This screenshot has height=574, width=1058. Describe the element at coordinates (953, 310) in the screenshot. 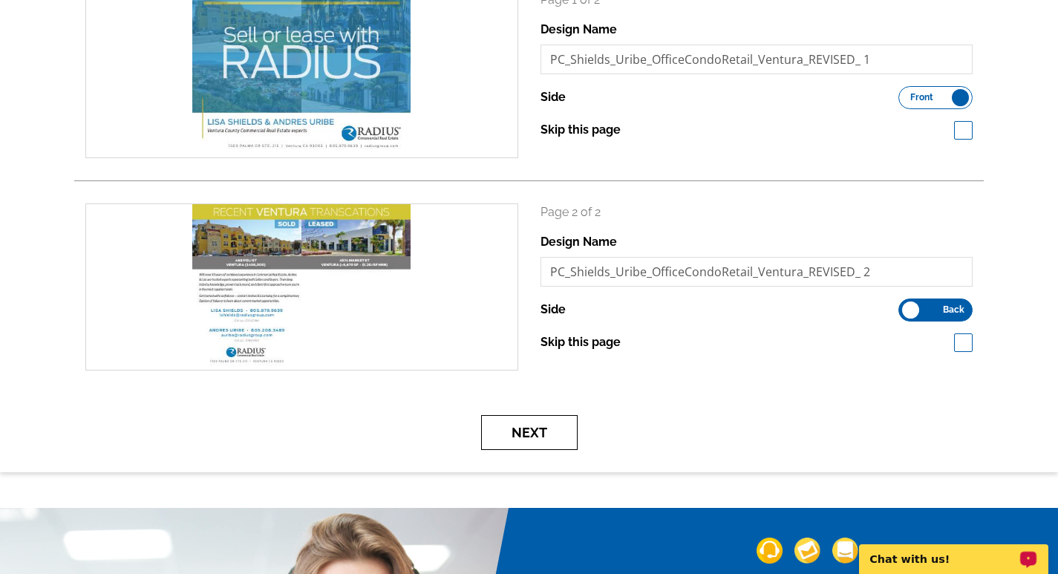

I see `span: Back` at that location.